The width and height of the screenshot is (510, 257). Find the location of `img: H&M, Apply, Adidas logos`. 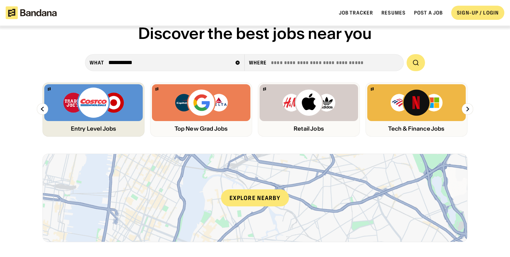

img: H&M, Apply, Adidas logos is located at coordinates (309, 103).